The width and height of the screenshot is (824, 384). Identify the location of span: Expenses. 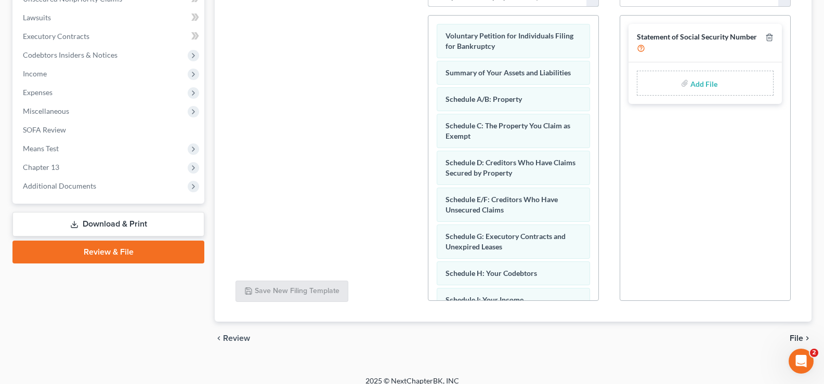
(37, 92).